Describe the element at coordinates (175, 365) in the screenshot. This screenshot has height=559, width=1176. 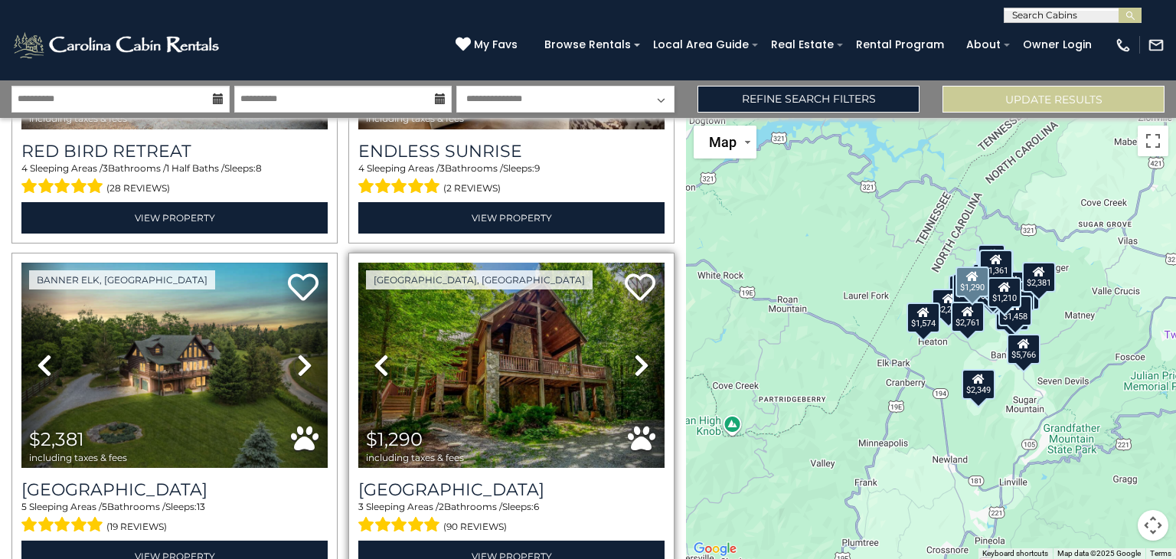
I see `img: thumbnail_168972388.jpeg` at that location.